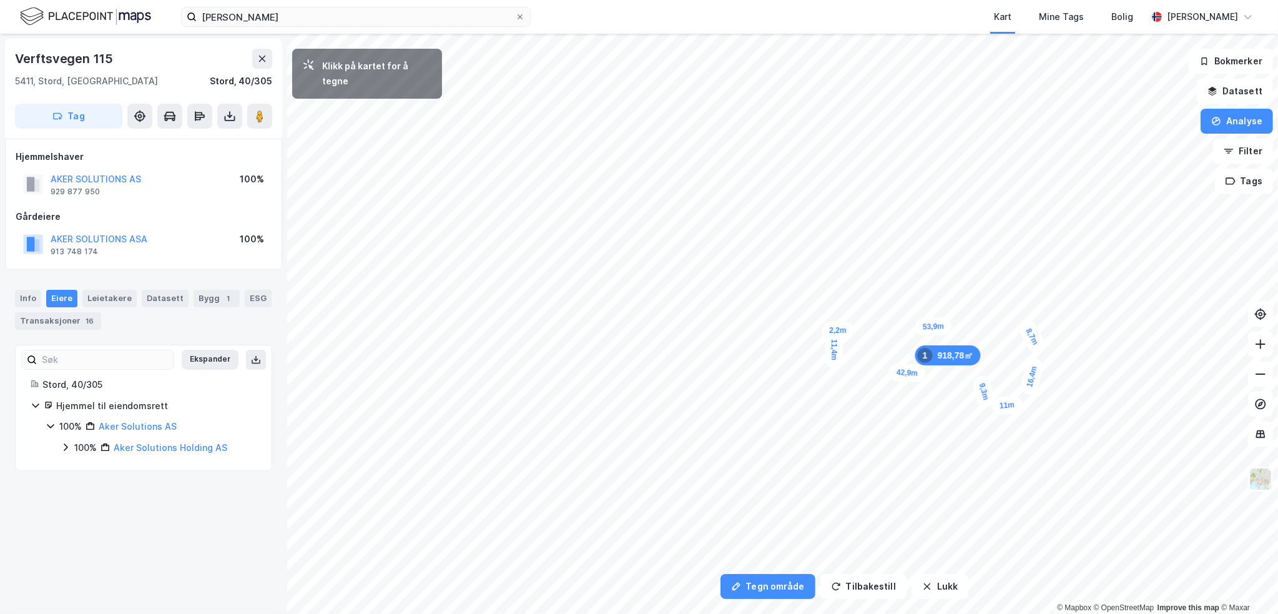  I want to click on button: Lukk, so click(940, 586).